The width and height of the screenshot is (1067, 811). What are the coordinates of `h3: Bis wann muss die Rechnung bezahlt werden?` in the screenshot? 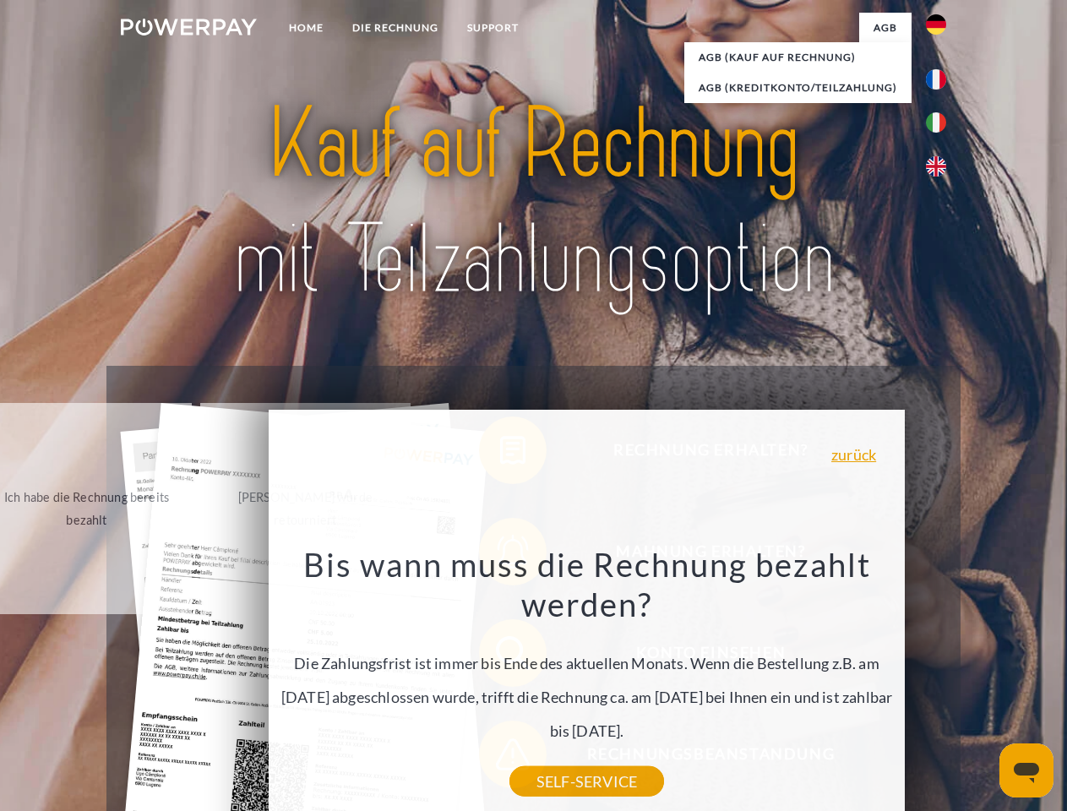 It's located at (587, 585).